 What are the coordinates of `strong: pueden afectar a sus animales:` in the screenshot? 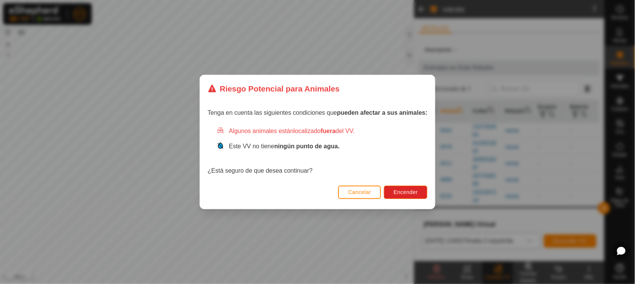 It's located at (382, 112).